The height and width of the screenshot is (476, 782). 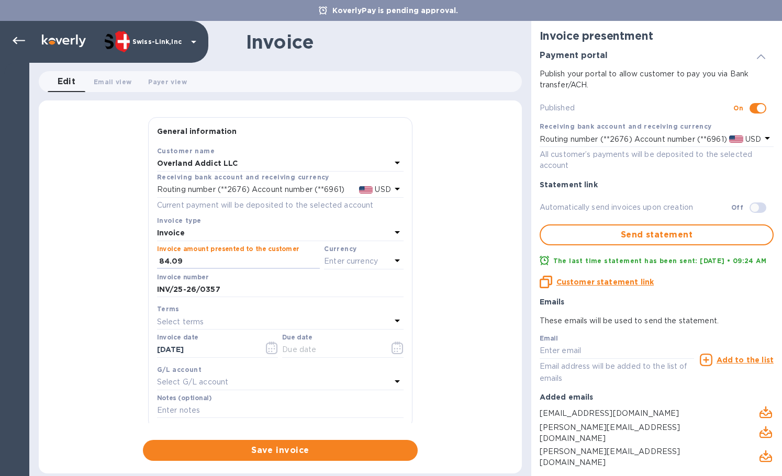 What do you see at coordinates (616, 351) in the screenshot?
I see `input: Enter email` at bounding box center [616, 351].